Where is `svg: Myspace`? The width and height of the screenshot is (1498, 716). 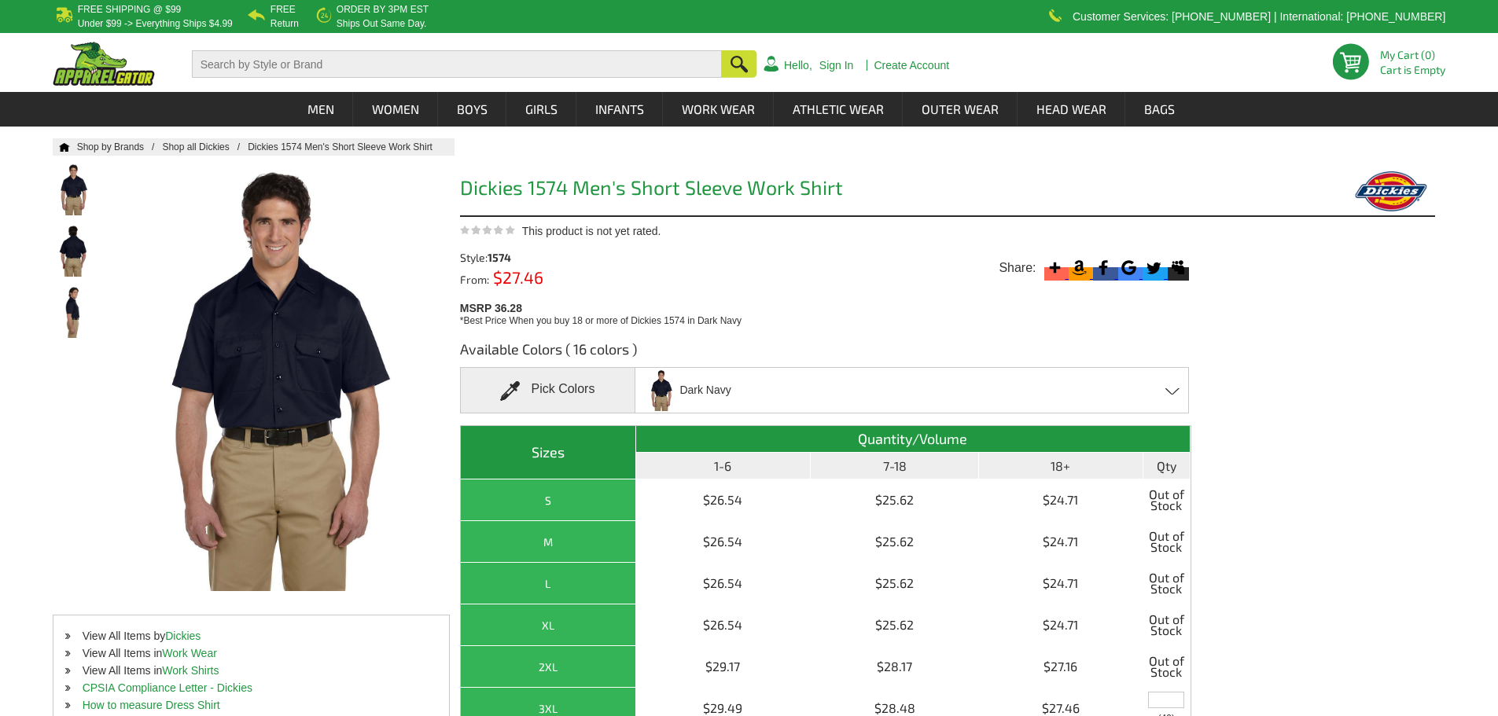 svg: Myspace is located at coordinates (1178, 267).